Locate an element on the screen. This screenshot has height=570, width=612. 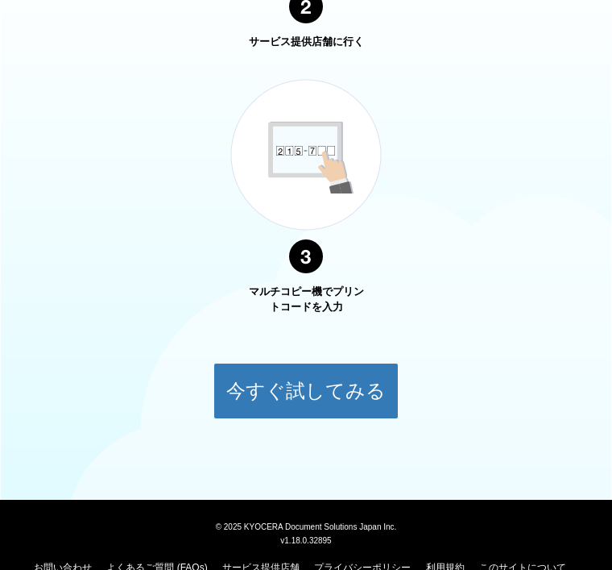
span: v1.18.0.32895 is located at coordinates (305, 540).